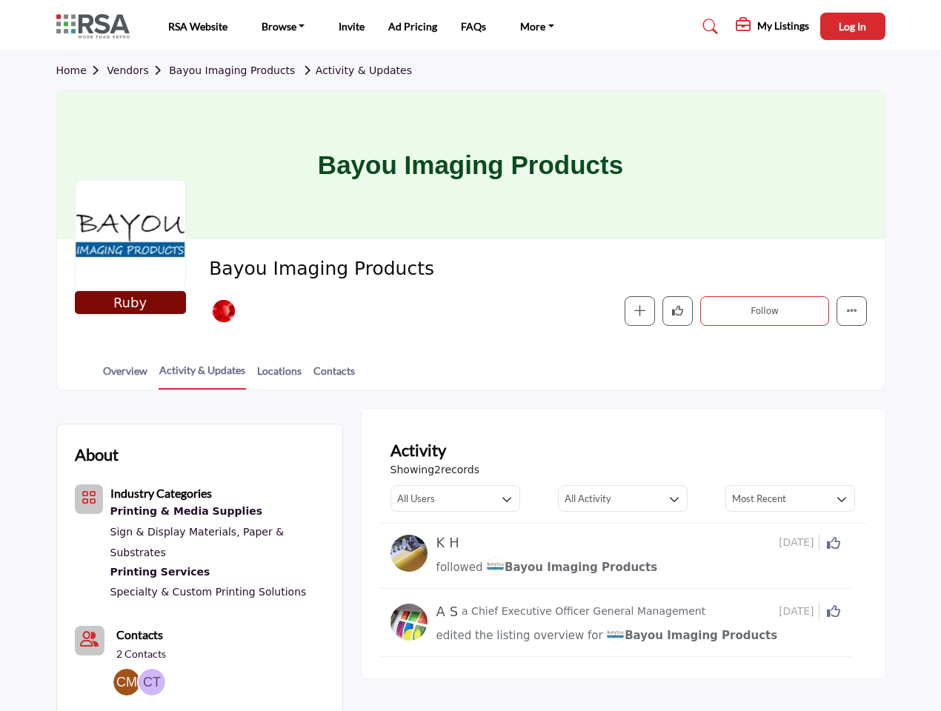  What do you see at coordinates (622, 498) in the screenshot?
I see `button: All Activity` at bounding box center [622, 498].